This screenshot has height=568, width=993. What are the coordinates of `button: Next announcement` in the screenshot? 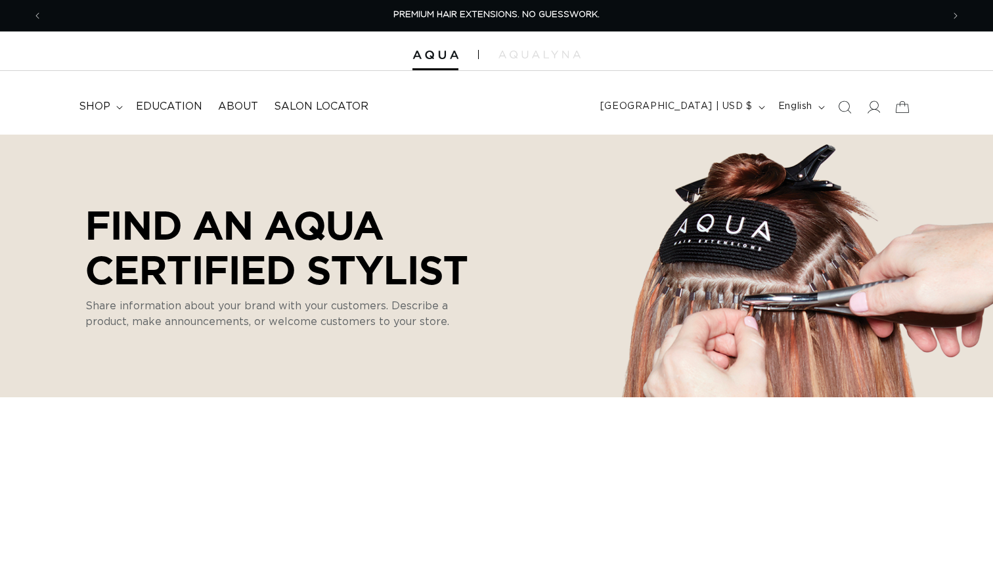 It's located at (956, 16).